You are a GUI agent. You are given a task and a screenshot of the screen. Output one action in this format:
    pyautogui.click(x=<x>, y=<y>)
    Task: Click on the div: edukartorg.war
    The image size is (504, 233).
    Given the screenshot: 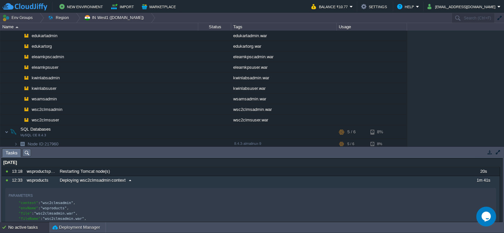 What is the action you would take?
    pyautogui.click(x=284, y=46)
    